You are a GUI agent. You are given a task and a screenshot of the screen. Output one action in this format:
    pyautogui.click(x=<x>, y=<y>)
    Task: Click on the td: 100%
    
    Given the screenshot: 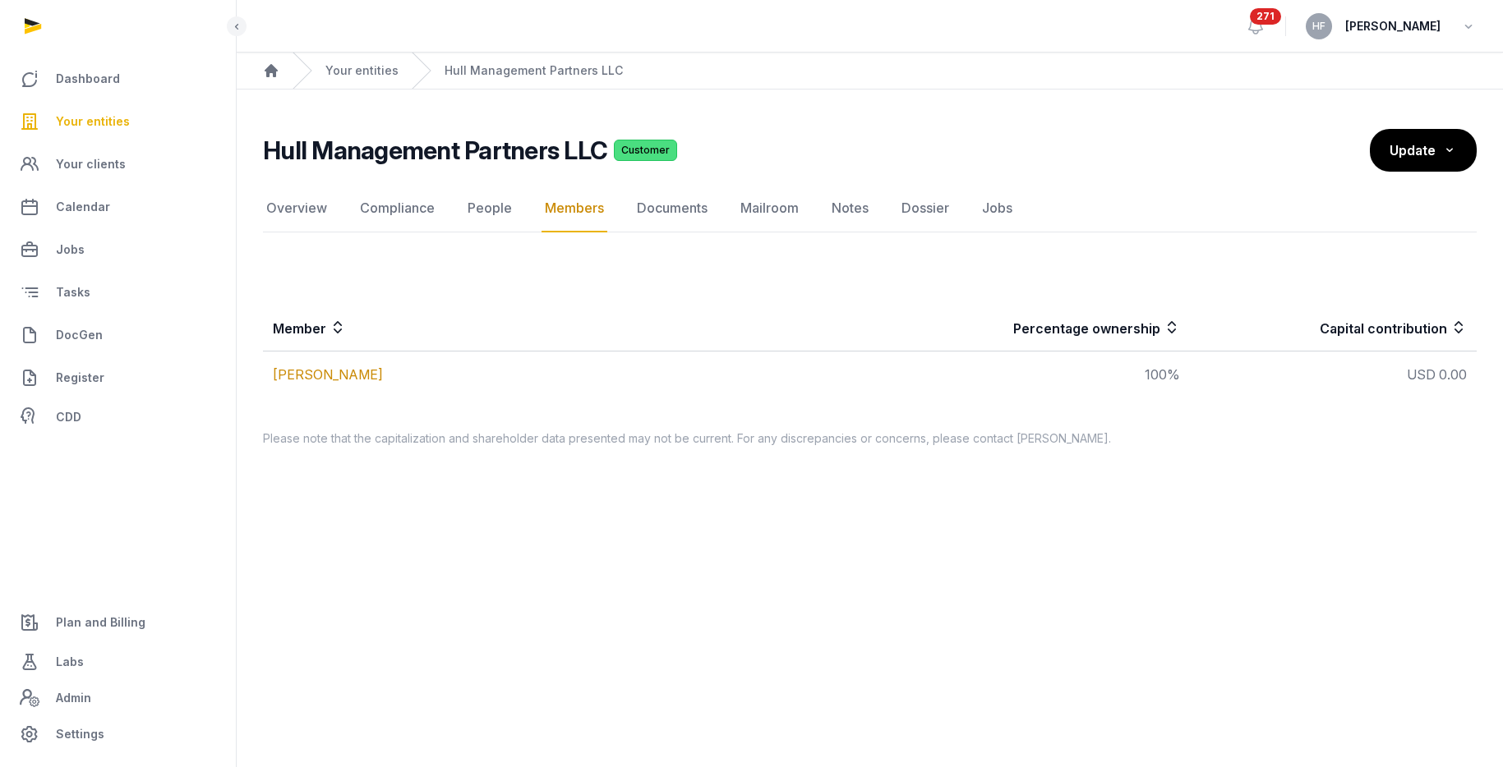 What is the action you would take?
    pyautogui.click(x=1030, y=375)
    